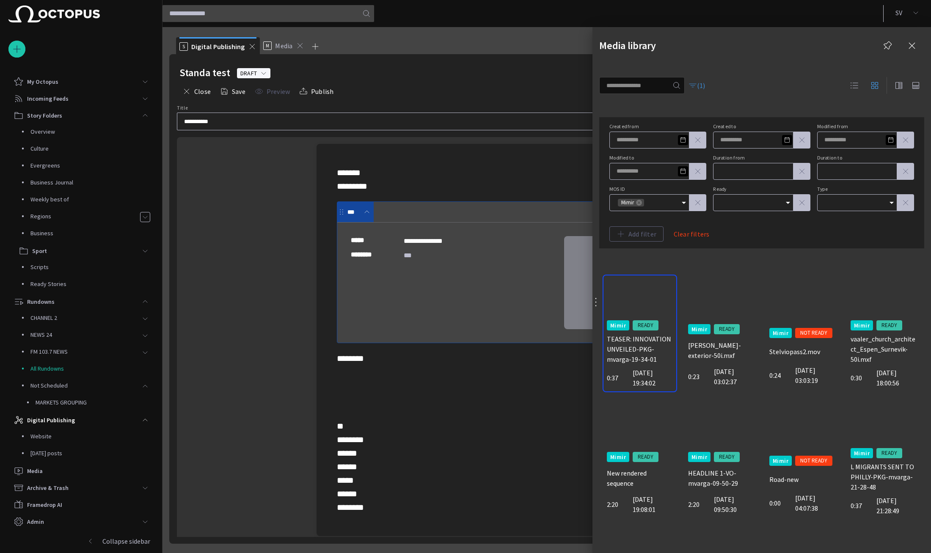  I want to click on label: Modified from, so click(832, 126).